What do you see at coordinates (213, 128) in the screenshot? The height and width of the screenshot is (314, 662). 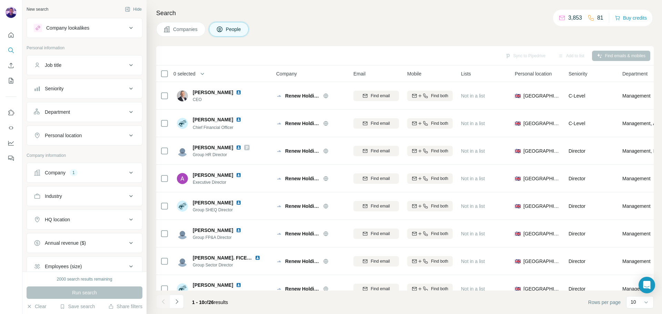 I see `span: Chief Financial Officer` at bounding box center [213, 128].